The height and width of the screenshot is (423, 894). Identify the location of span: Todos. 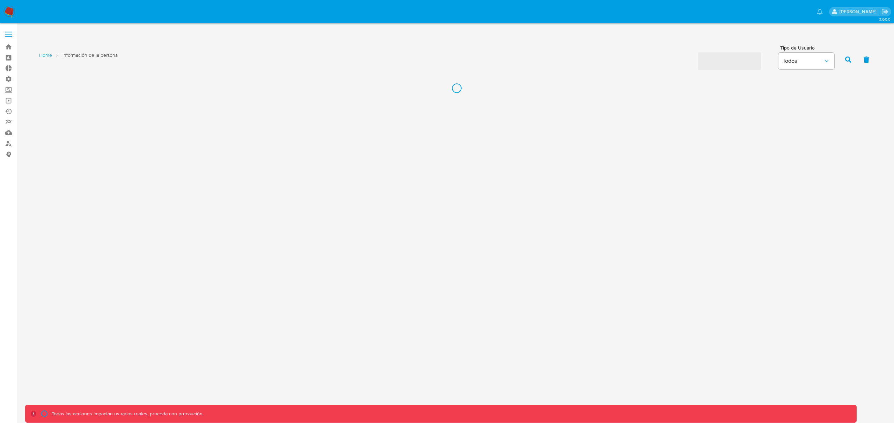
(803, 61).